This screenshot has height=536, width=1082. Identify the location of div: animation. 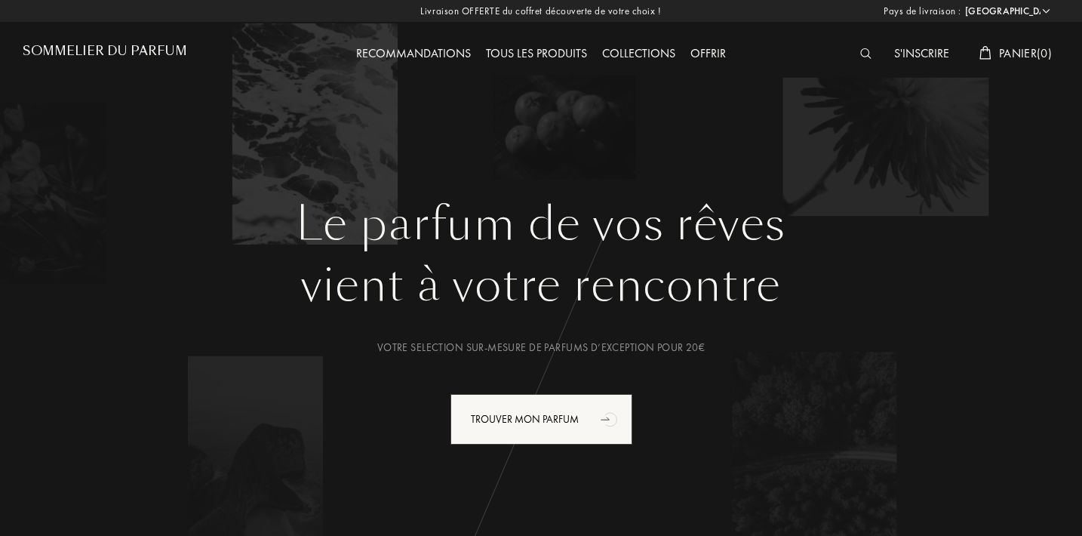
(611, 419).